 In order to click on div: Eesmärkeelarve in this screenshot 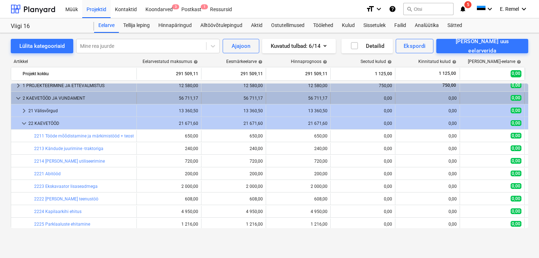, I will do `click(244, 61)`.